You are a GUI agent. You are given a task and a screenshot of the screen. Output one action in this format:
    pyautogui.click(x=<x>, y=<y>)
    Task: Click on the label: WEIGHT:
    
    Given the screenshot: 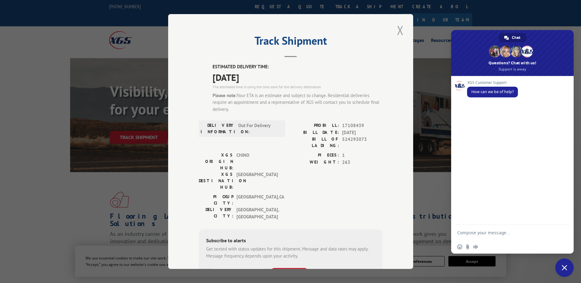 What is the action you would take?
    pyautogui.click(x=315, y=162)
    